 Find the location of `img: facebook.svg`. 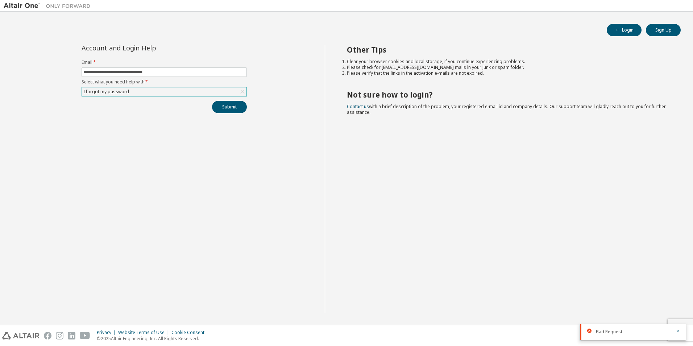

img: facebook.svg is located at coordinates (47, 335).